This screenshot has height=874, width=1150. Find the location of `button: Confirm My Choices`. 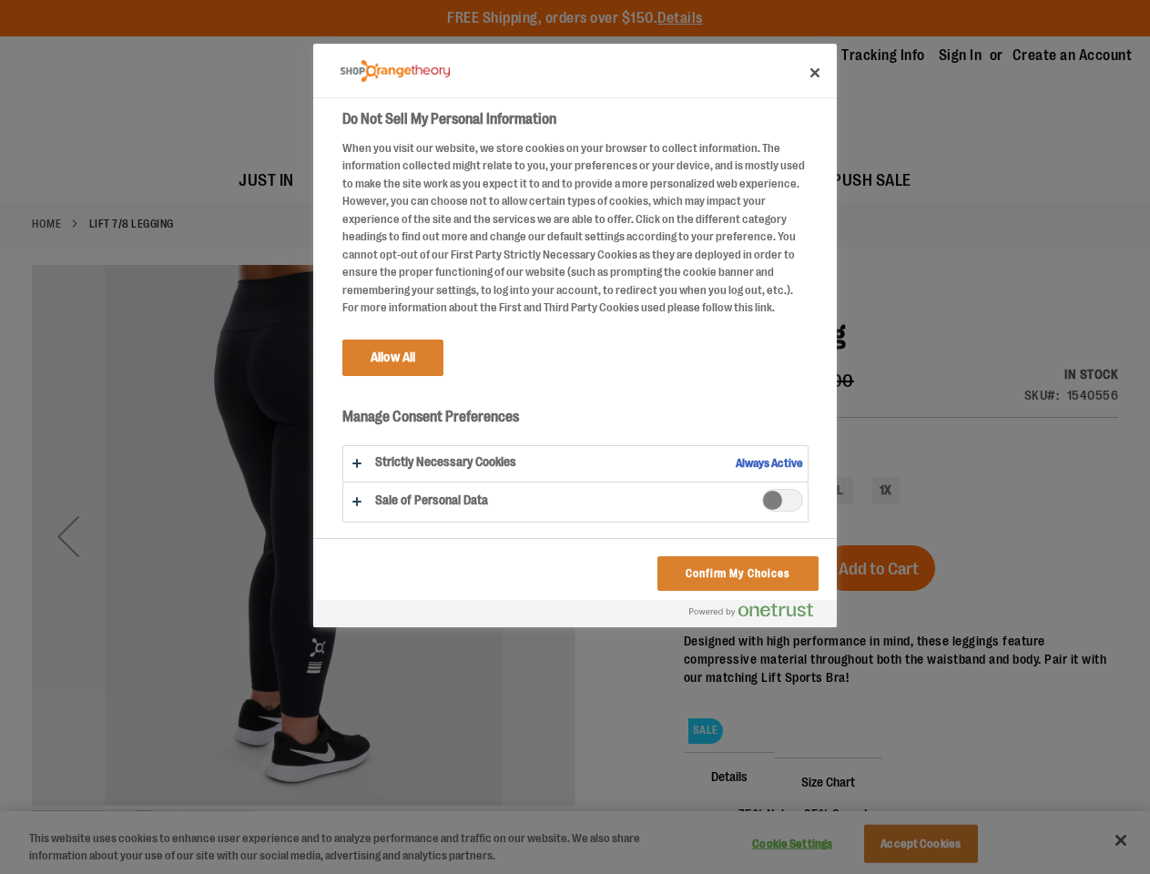

button: Confirm My Choices is located at coordinates (737, 573).